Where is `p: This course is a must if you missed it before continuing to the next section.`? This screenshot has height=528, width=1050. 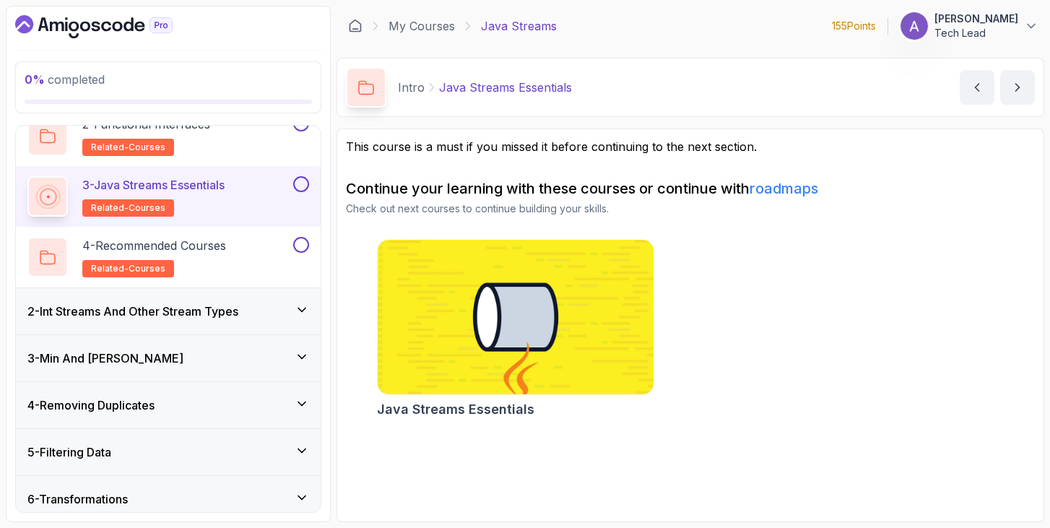 p: This course is a must if you missed it before continuing to the next section. is located at coordinates (690, 147).